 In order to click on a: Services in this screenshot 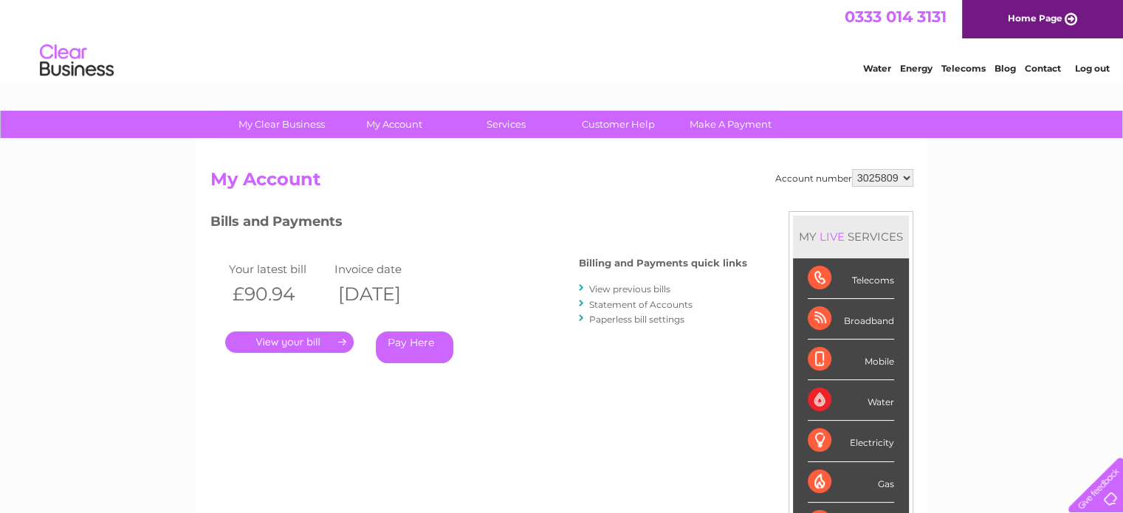, I will do `click(506, 124)`.